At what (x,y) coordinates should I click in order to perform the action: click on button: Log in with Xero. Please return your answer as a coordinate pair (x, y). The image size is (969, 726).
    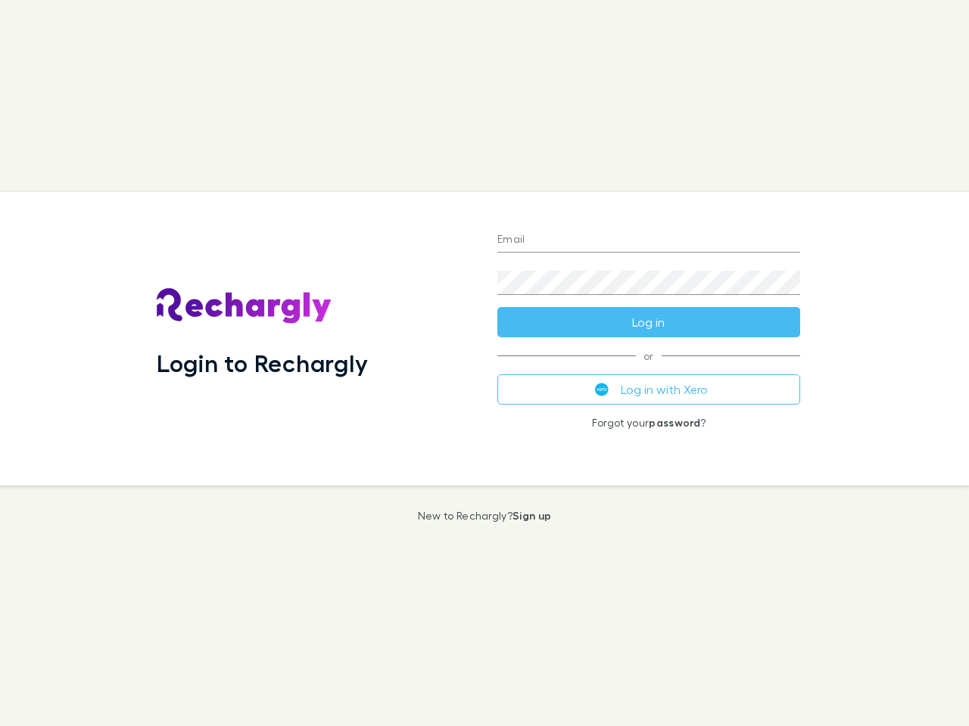
    Looking at the image, I should click on (648, 390).